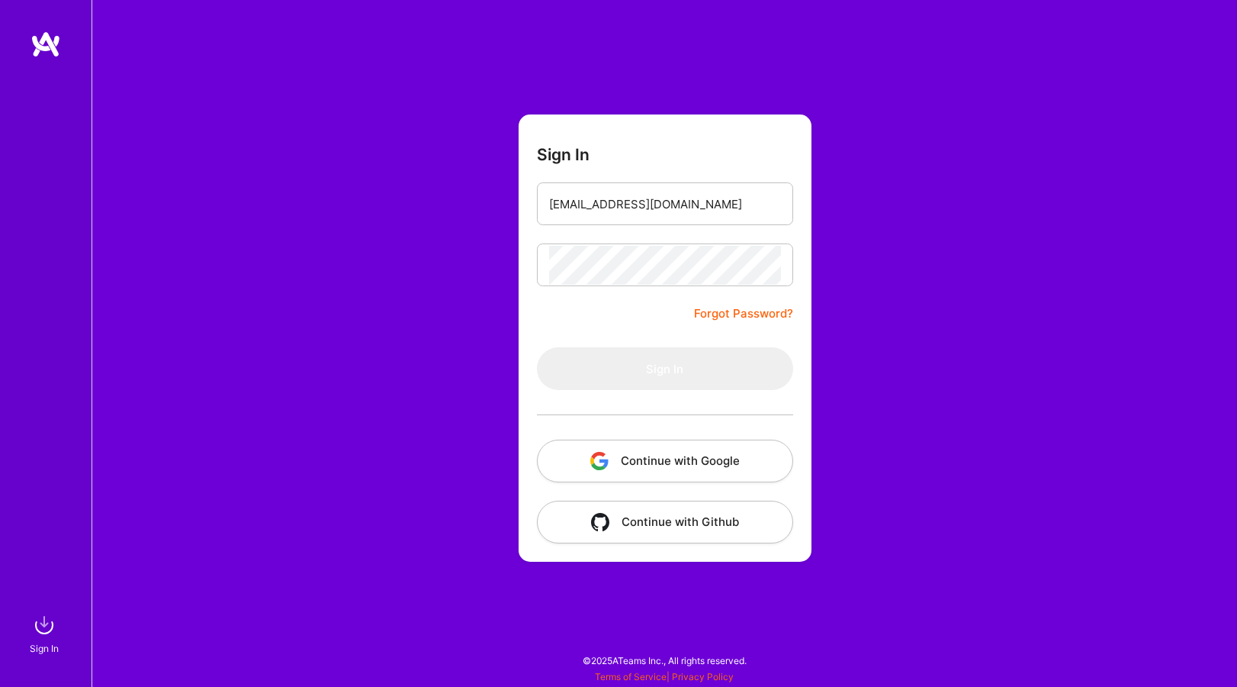 This screenshot has width=1237, height=687. What do you see at coordinates (46, 632) in the screenshot?
I see `a: sign inSign In` at bounding box center [46, 632].